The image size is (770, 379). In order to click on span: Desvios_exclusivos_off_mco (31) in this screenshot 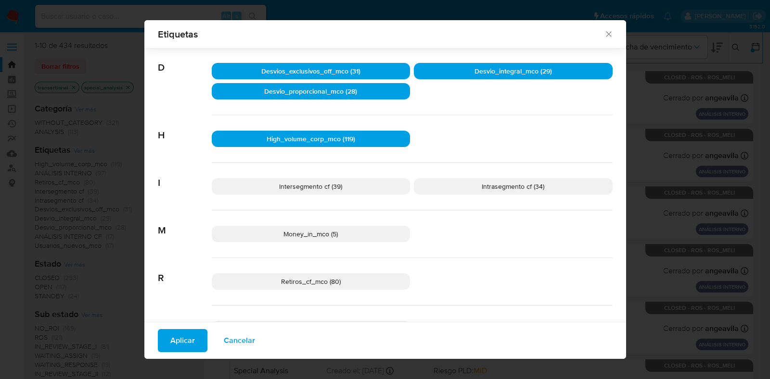, I will do `click(311, 71)`.